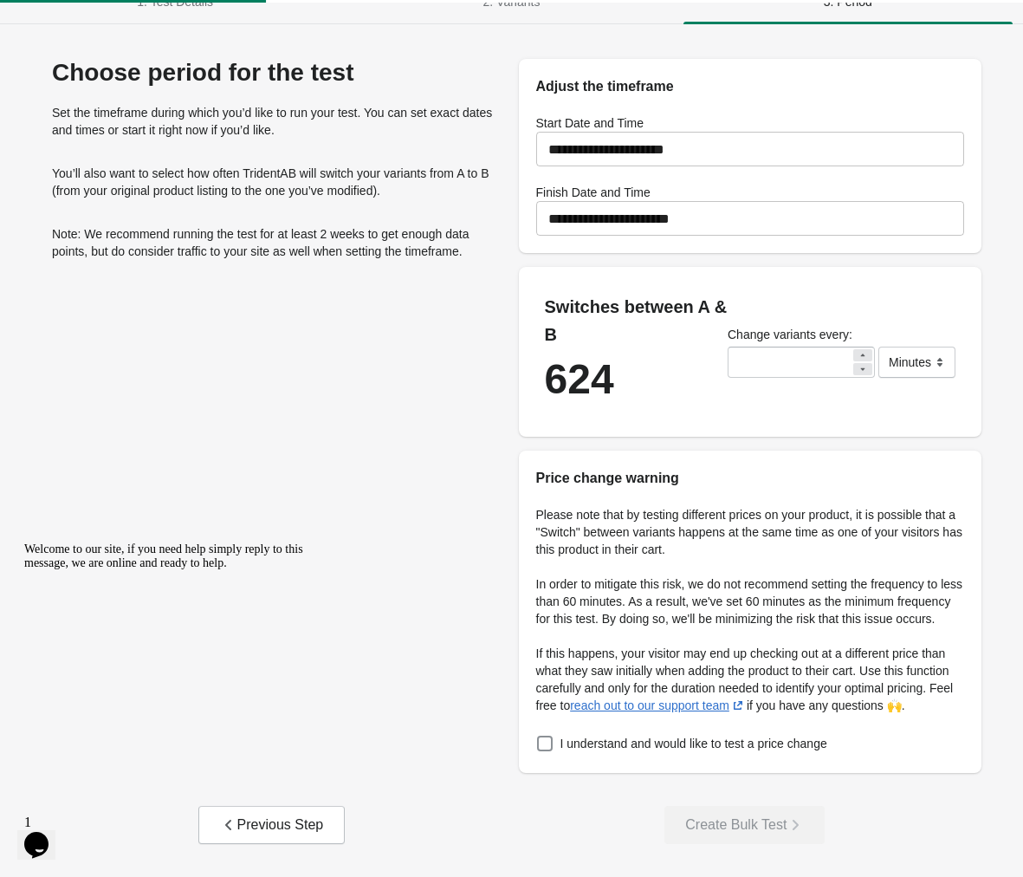 The image size is (1023, 877). I want to click on div: Choose period for the test, so click(273, 73).